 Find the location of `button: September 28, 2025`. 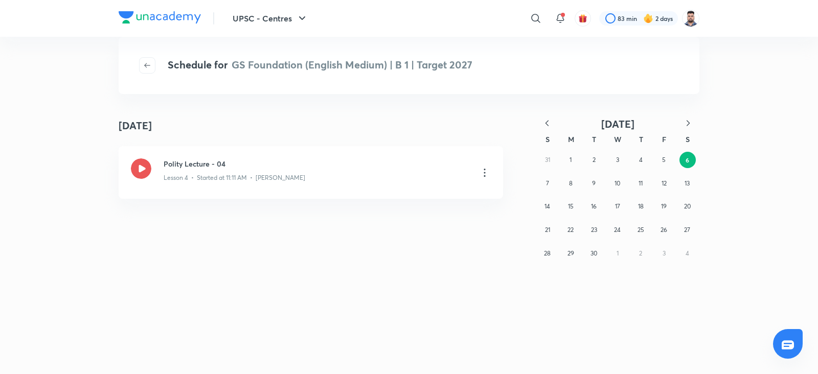

button: September 28, 2025 is located at coordinates (548, 254).